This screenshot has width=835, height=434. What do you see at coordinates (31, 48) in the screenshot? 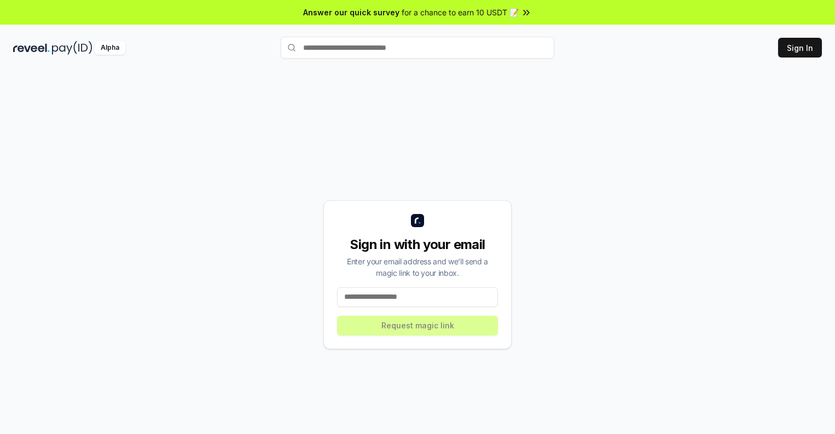
I see `img: reveel_dark` at bounding box center [31, 48].